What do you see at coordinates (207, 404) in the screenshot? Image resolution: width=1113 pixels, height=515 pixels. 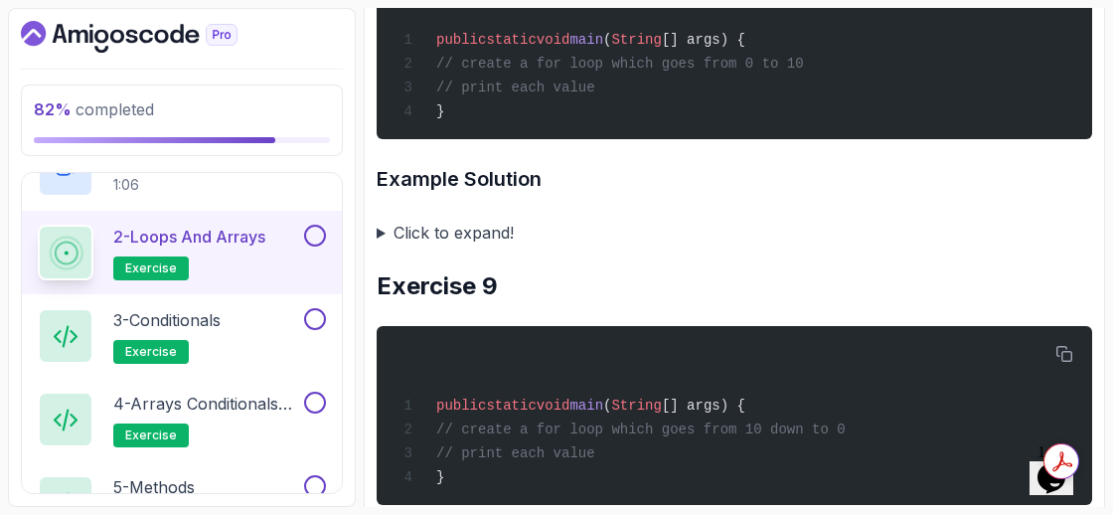 I see `p: 4 - Arrays Conditionals and Methods` at bounding box center [207, 404].